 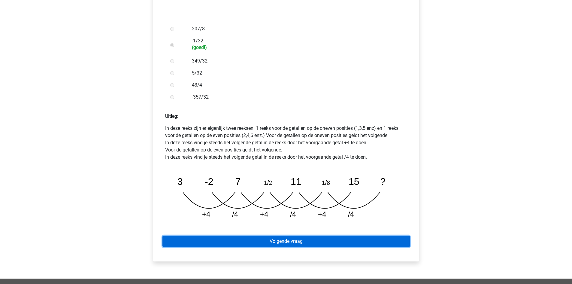 What do you see at coordinates (296, 61) in the screenshot?
I see `label: 349/32` at bounding box center [296, 61].